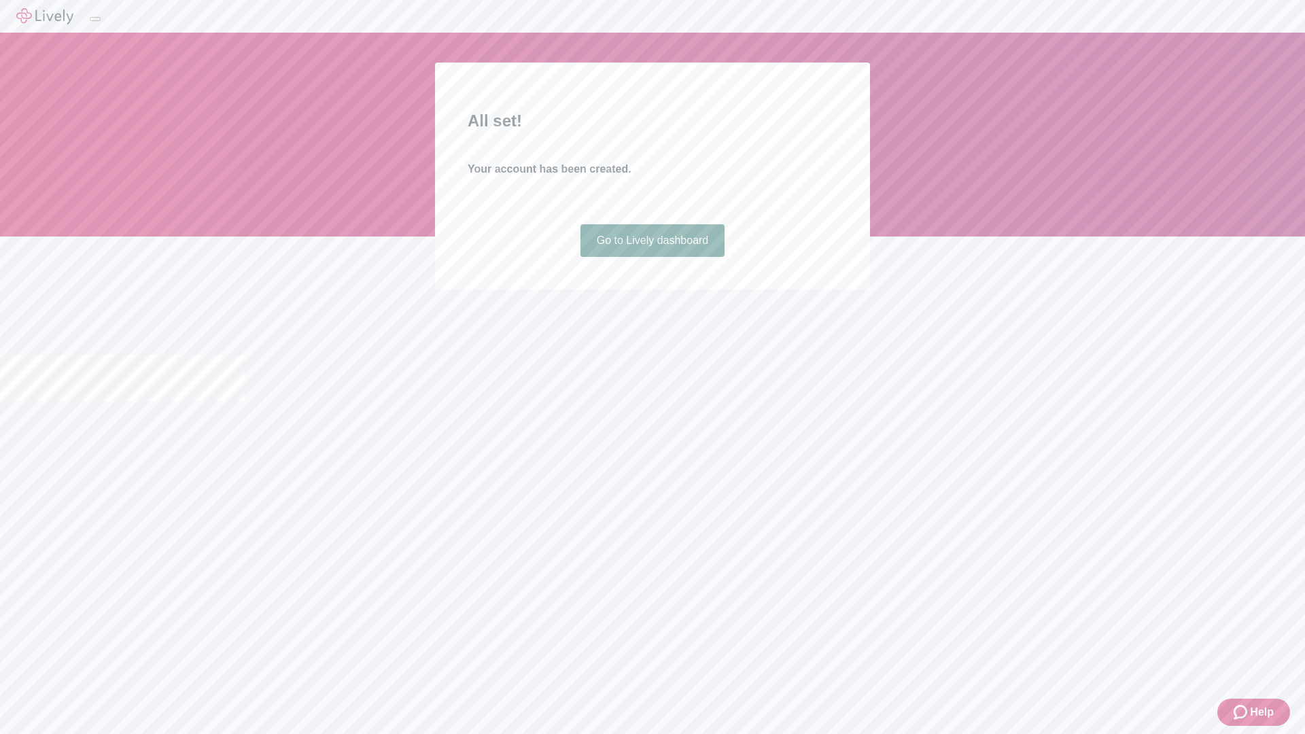 The width and height of the screenshot is (1305, 734). Describe the element at coordinates (1253, 712) in the screenshot. I see `button: Zendesk support iconHelp` at that location.